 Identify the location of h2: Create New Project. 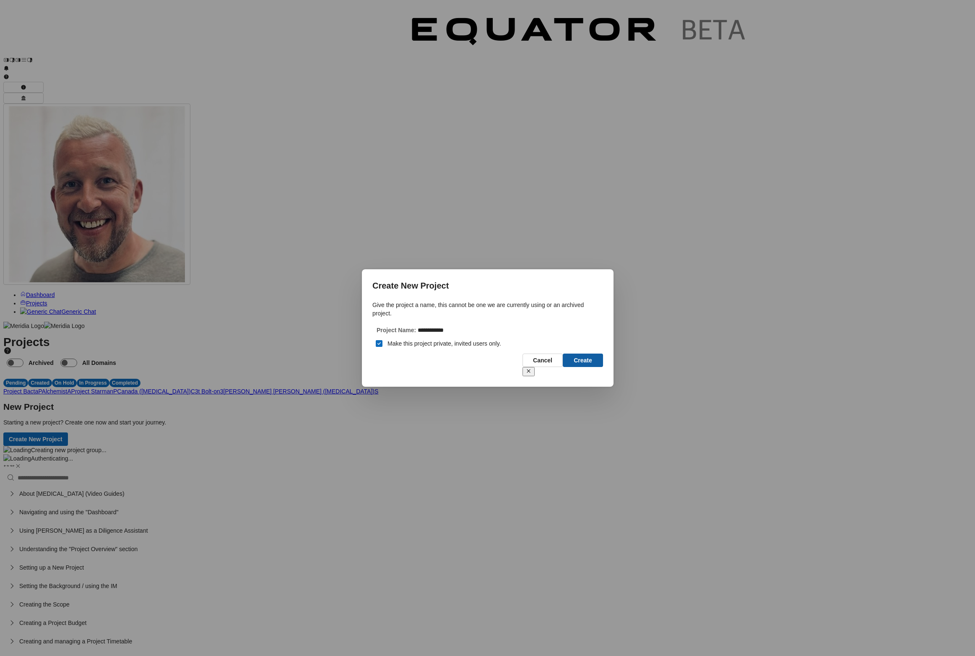
(488, 286).